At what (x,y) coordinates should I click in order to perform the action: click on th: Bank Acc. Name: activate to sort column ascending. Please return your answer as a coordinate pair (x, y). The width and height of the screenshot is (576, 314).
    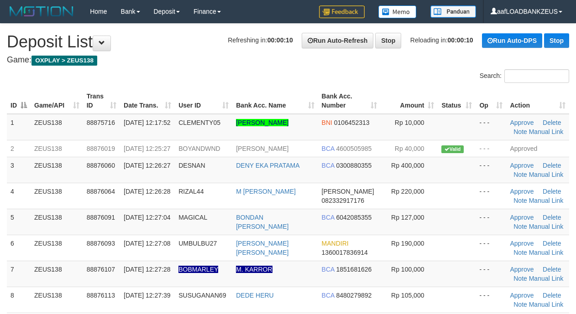
    Looking at the image, I should click on (275, 101).